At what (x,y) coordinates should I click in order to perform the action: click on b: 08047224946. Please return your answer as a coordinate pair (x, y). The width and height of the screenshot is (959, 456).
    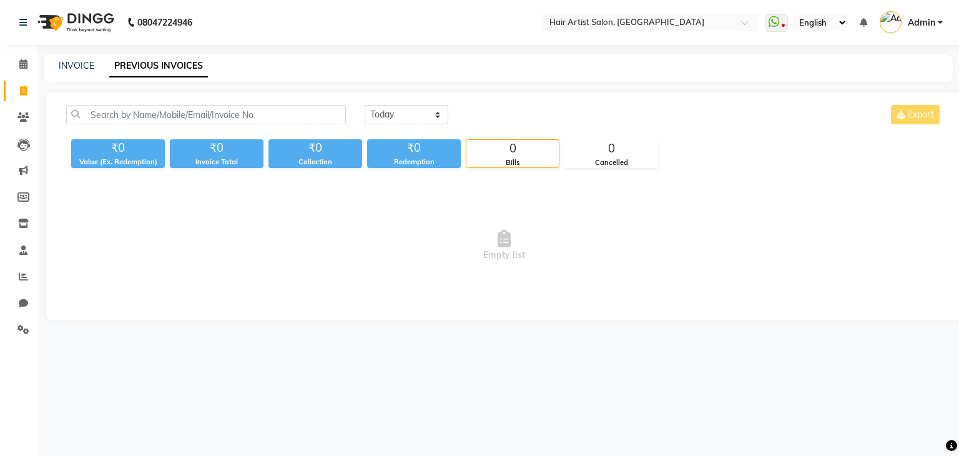
    Looking at the image, I should click on (165, 22).